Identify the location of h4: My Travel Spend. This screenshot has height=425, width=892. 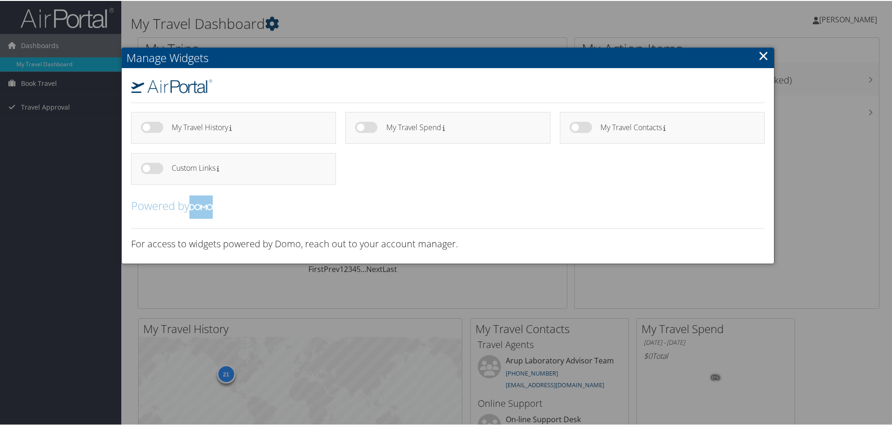
(460, 126).